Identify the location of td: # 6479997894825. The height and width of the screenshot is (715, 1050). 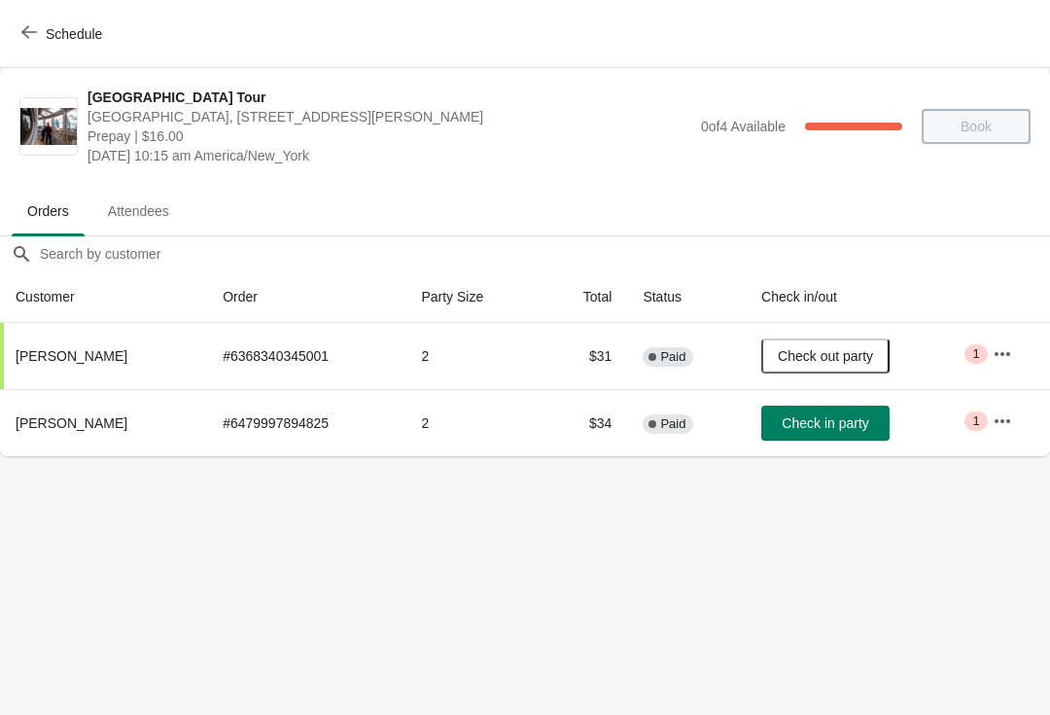
(306, 422).